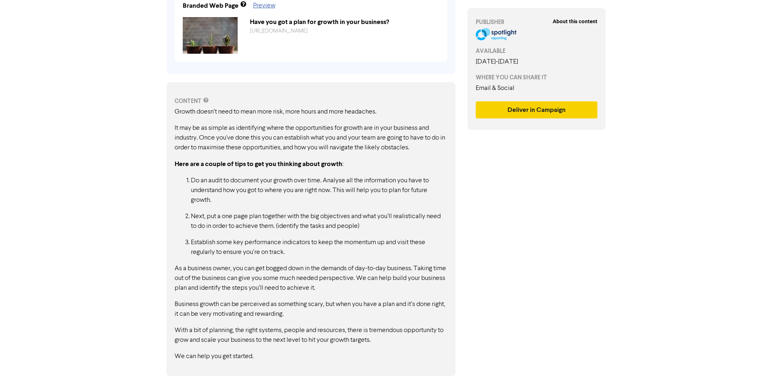 The height and width of the screenshot is (376, 772). Describe the element at coordinates (311, 335) in the screenshot. I see `p: With a bit of planning, the right systems, people and resources, there is tremendous opportunity ...` at that location.